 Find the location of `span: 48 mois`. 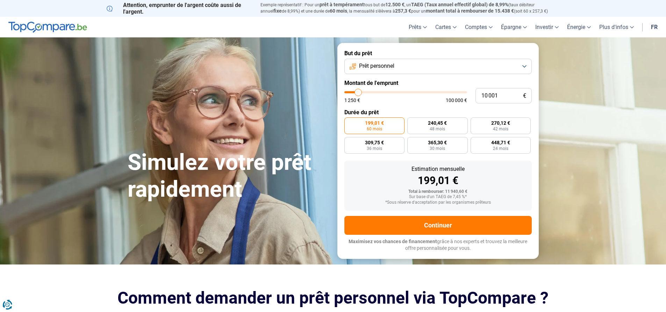

span: 48 mois is located at coordinates (438, 129).